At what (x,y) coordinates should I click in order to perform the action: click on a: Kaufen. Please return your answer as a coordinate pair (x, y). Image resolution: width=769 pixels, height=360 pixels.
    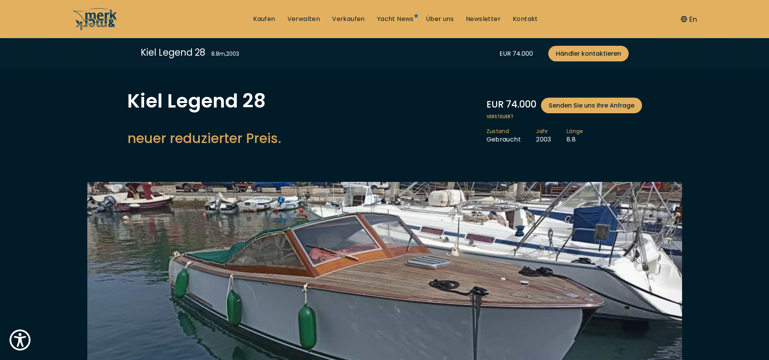
    Looking at the image, I should click on (264, 19).